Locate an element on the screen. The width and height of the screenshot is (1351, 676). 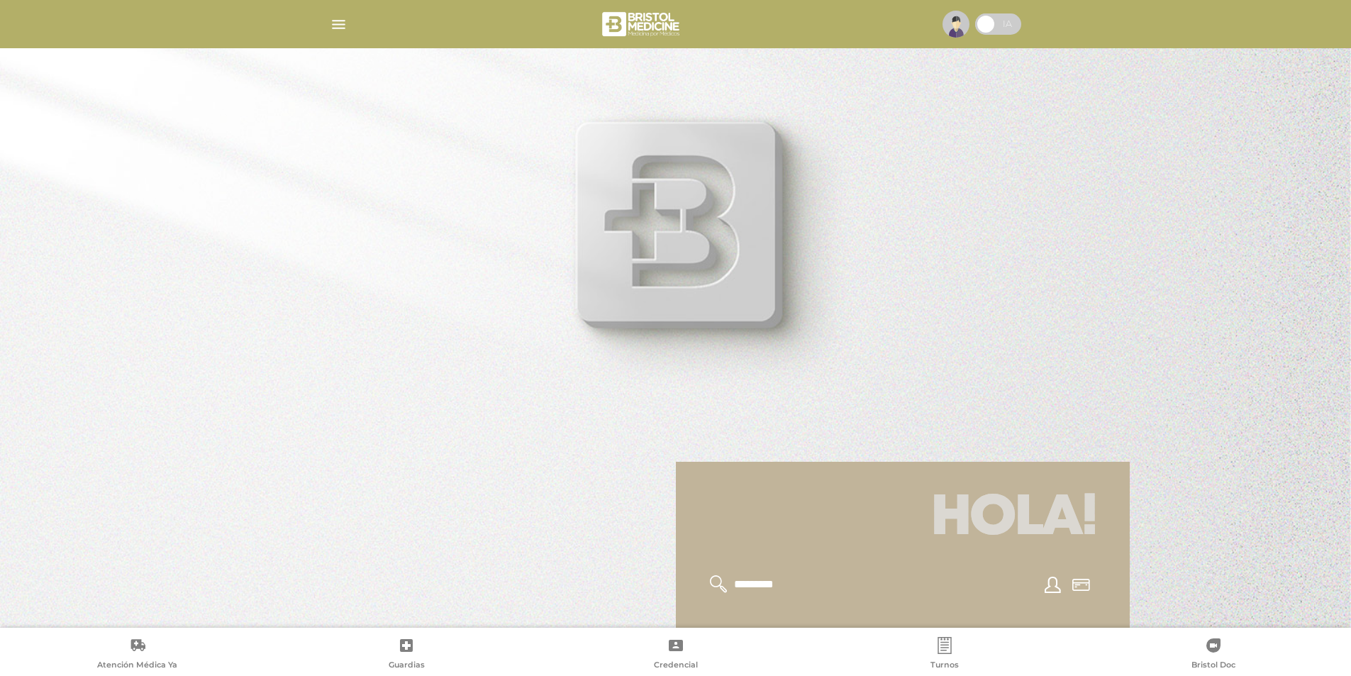
h1: Hola! is located at coordinates (903, 519).